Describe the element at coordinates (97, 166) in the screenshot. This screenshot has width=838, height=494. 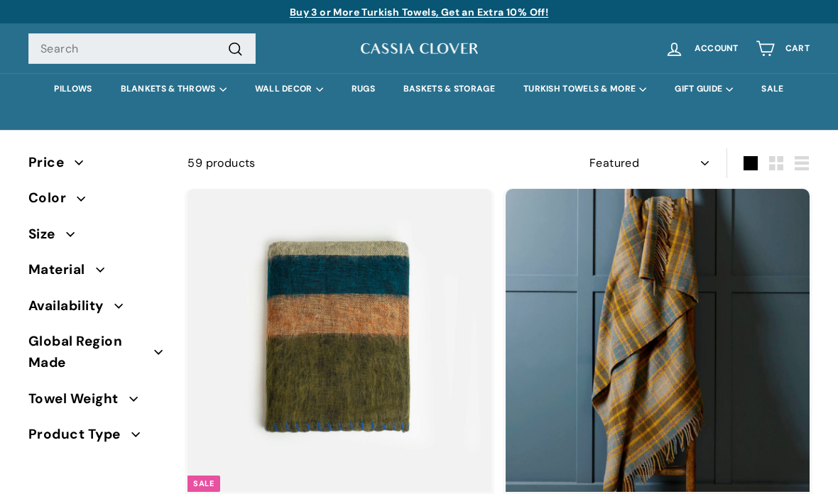
I see `button: Price` at that location.